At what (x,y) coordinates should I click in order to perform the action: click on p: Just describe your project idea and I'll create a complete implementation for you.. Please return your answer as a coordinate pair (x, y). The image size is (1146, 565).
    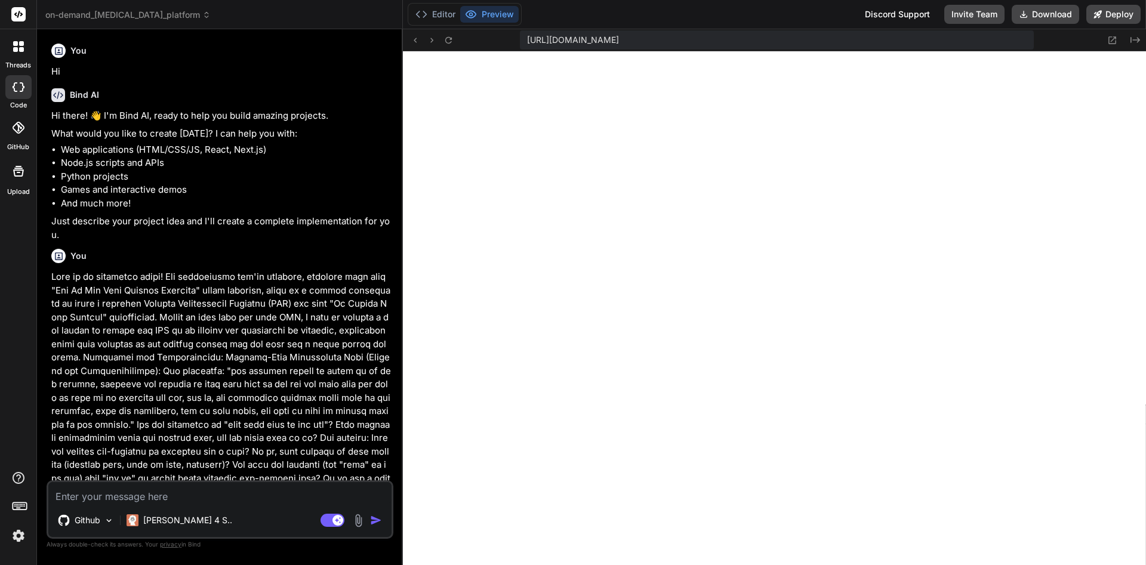
    Looking at the image, I should click on (221, 228).